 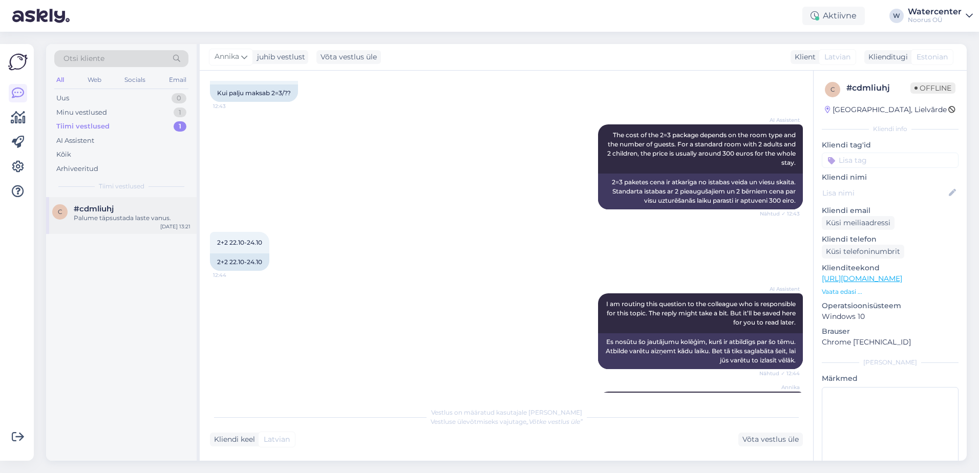 I want to click on p: Windows 10, so click(x=890, y=316).